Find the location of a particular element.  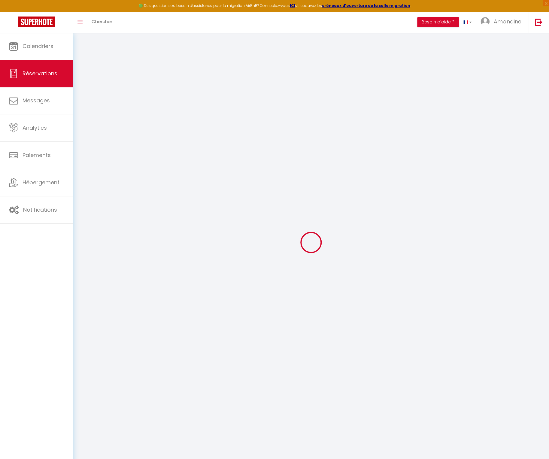

span: Notifications is located at coordinates (40, 210).